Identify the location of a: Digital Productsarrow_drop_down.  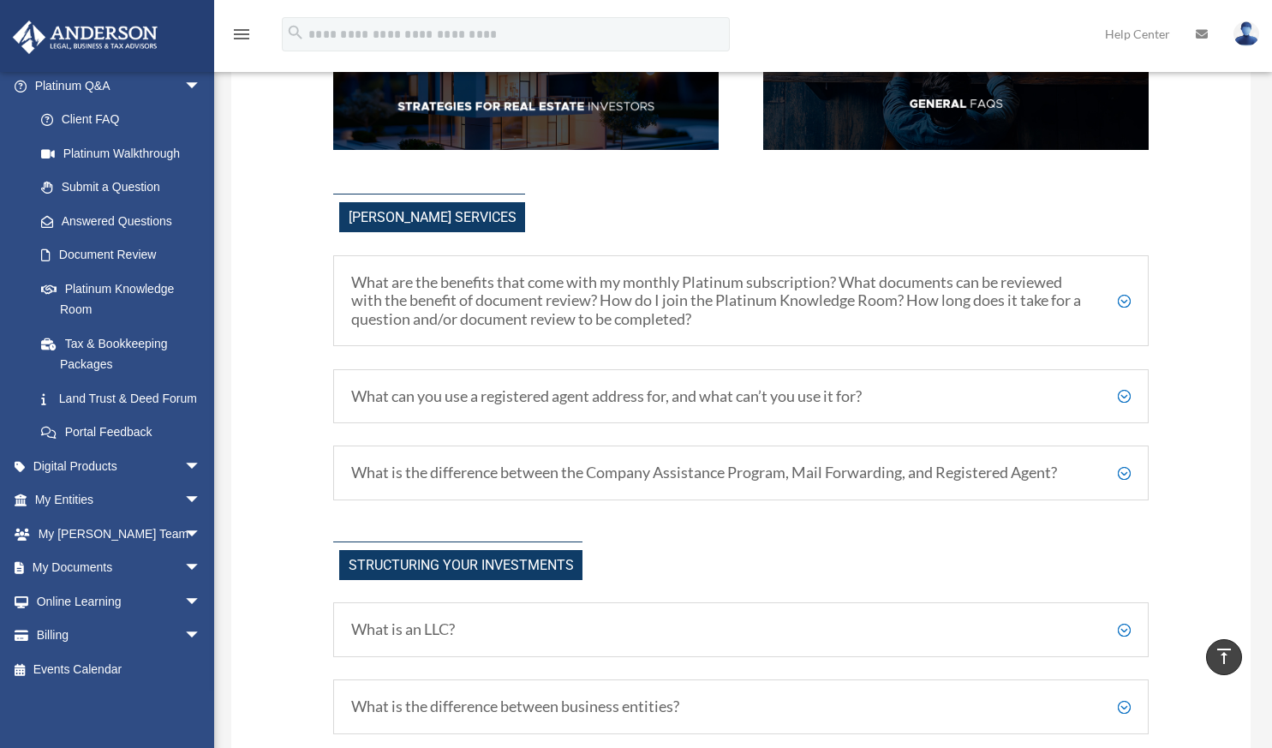
(119, 466).